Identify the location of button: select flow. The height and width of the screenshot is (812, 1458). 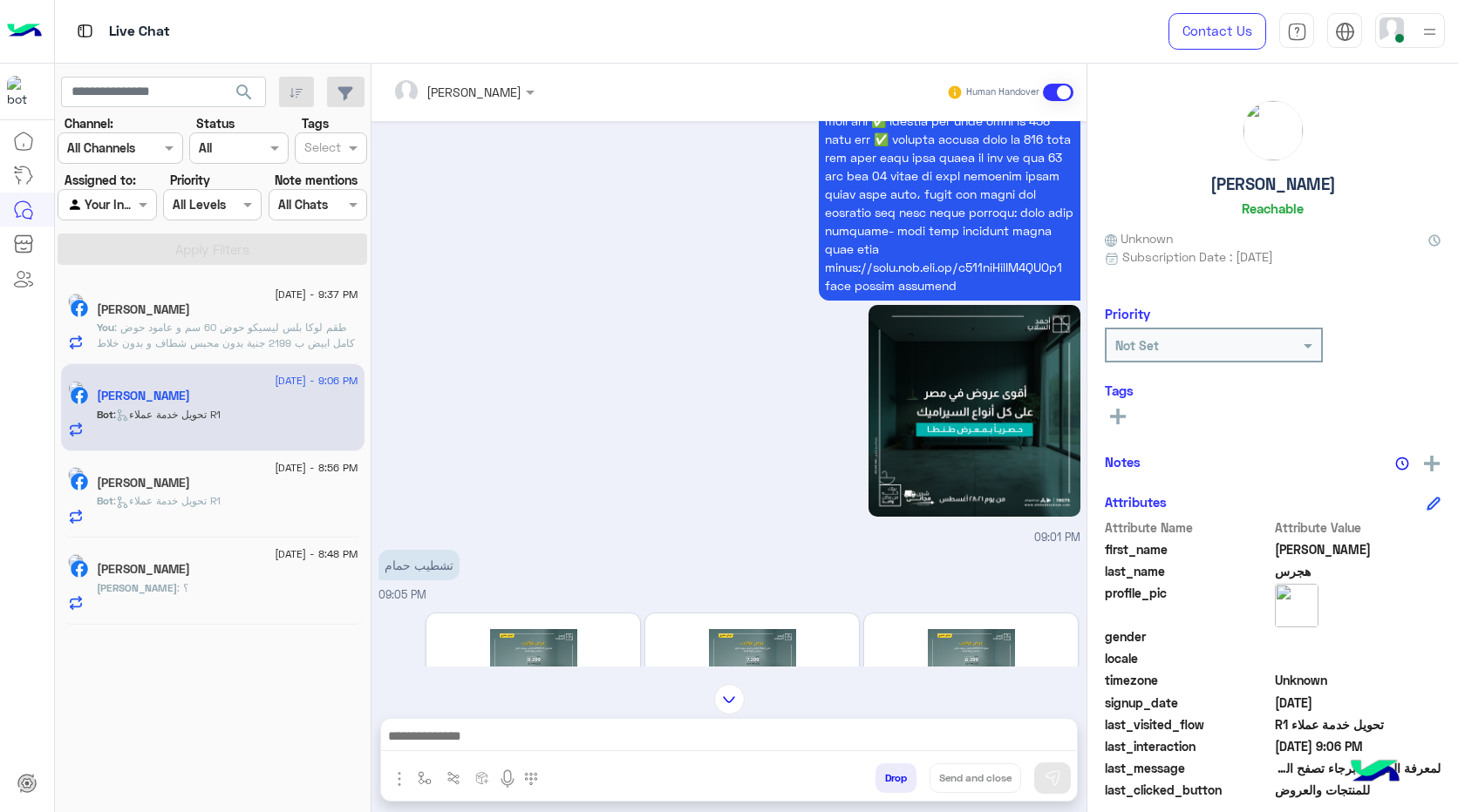
(425, 777).